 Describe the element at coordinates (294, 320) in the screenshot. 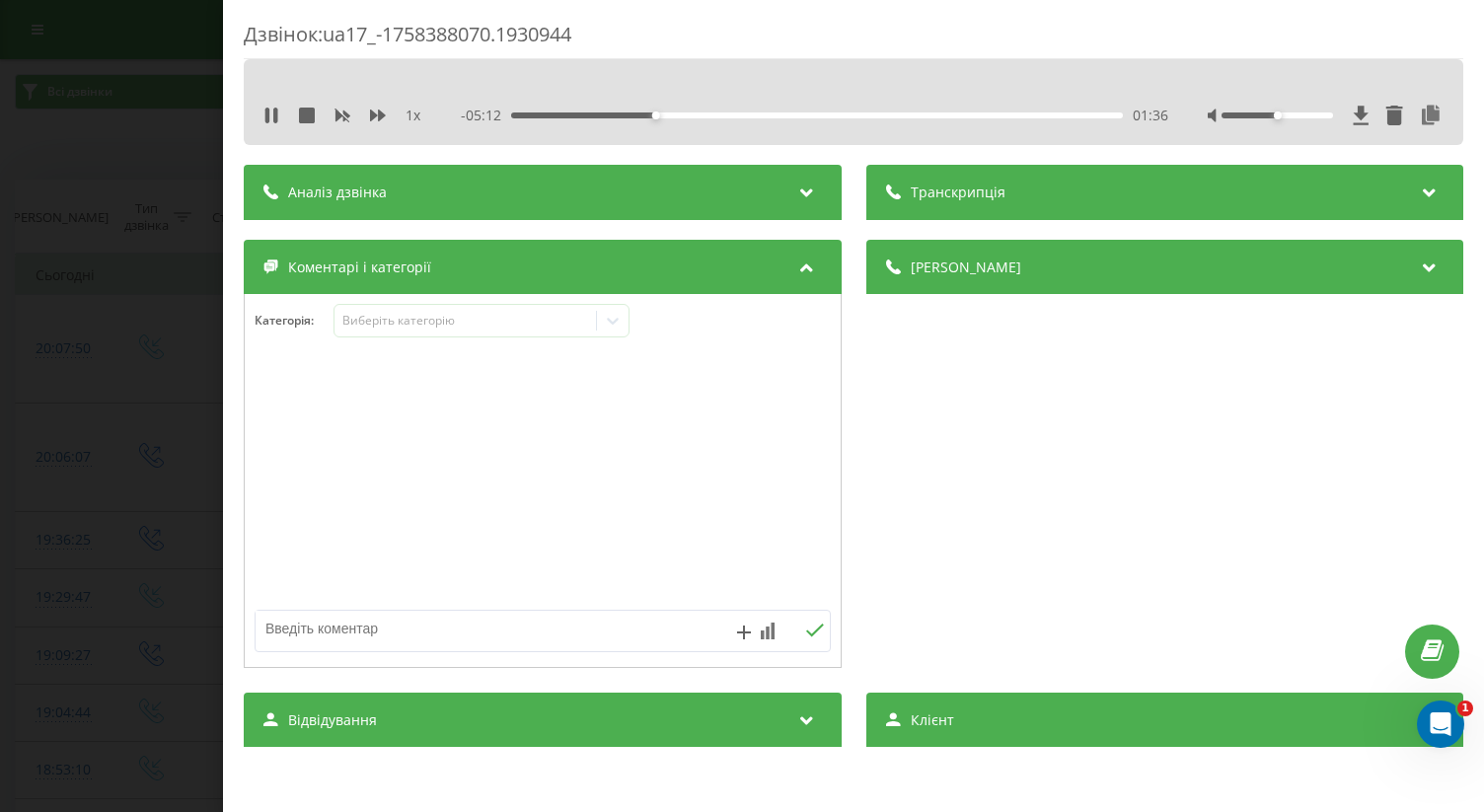

I see `h4: Категорія :` at that location.